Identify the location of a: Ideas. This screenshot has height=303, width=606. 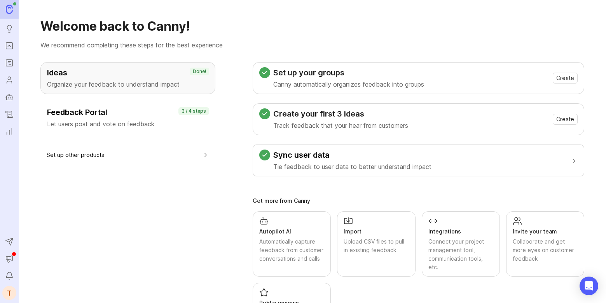
(9, 29).